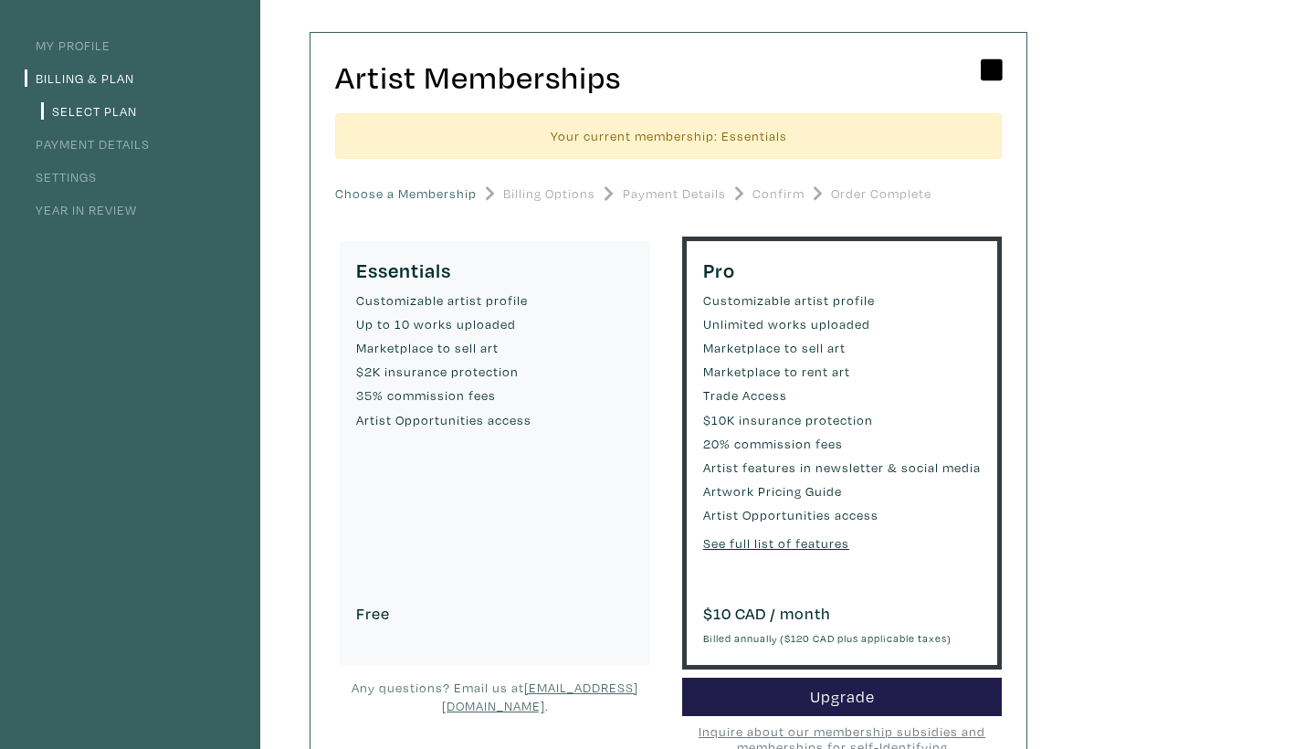 This screenshot has width=1315, height=749. What do you see at coordinates (669, 77) in the screenshot?
I see `h2: Artist Memberships` at bounding box center [669, 77].